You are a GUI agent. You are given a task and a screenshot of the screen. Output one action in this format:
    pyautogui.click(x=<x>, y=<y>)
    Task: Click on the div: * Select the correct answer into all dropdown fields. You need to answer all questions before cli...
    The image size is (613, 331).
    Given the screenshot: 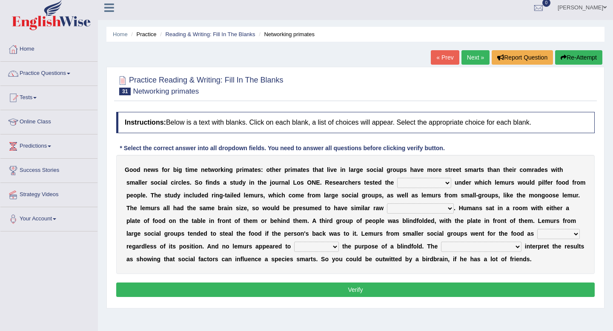 What is the action you would take?
    pyautogui.click(x=282, y=148)
    